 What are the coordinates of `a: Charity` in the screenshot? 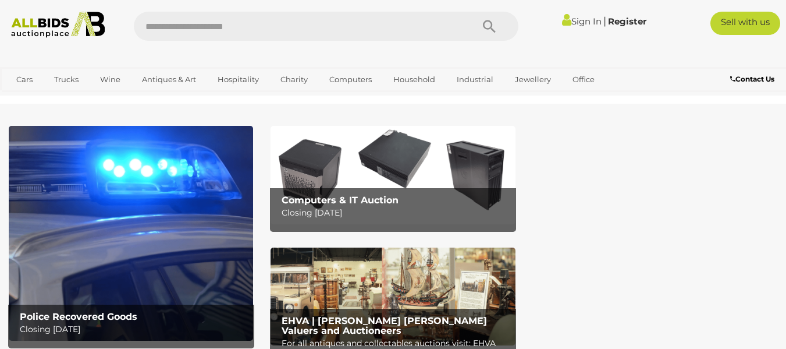 It's located at (294, 79).